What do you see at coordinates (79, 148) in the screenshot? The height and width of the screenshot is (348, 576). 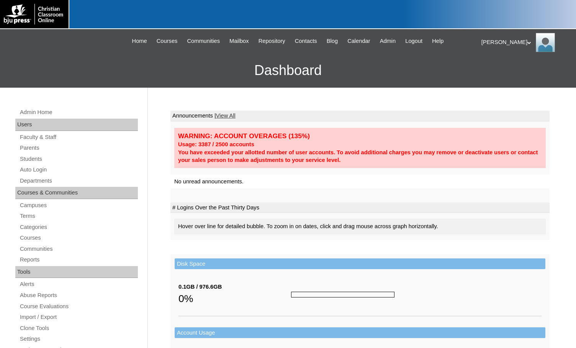 I see `a: Parents` at bounding box center [79, 148].